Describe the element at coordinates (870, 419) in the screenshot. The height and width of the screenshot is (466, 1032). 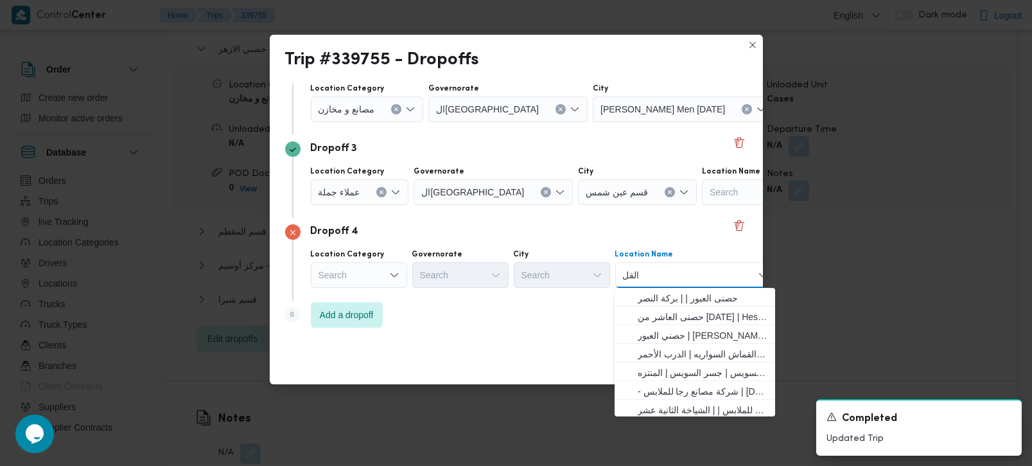
I see `span: Completed` at that location.